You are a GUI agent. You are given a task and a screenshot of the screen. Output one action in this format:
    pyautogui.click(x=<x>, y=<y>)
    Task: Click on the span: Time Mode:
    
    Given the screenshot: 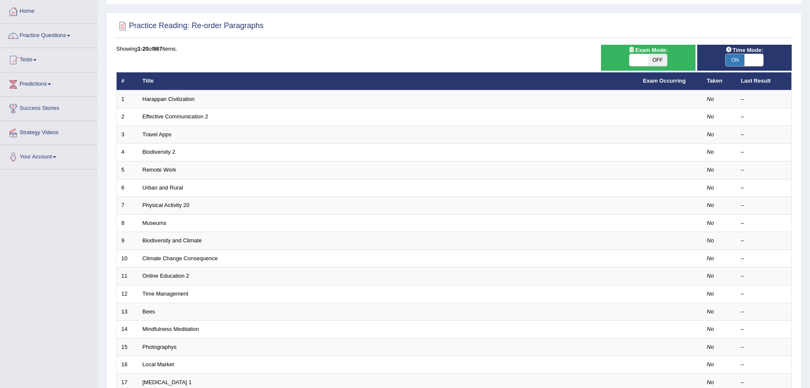 What is the action you would take?
    pyautogui.click(x=744, y=50)
    